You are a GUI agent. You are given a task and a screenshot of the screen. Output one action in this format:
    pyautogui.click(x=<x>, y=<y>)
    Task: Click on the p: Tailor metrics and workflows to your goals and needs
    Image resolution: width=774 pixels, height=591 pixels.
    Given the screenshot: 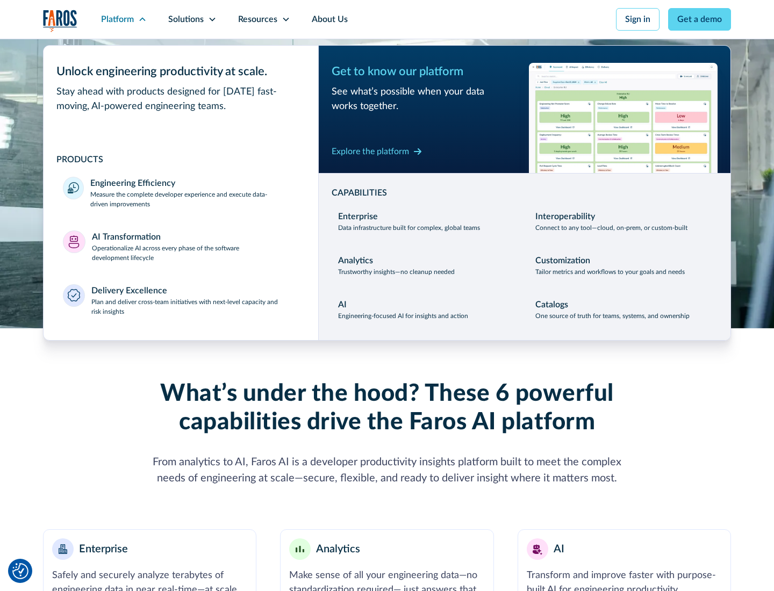 What is the action you would take?
    pyautogui.click(x=610, y=272)
    